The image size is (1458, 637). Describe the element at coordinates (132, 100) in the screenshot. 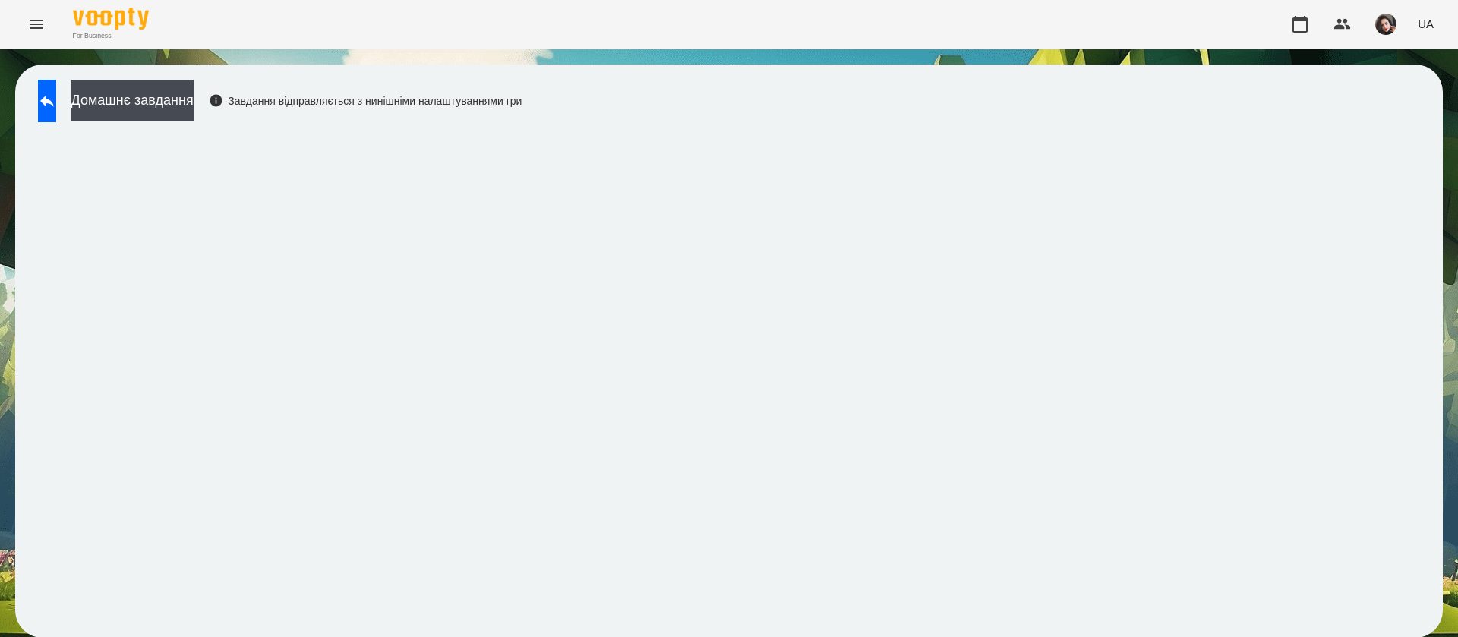

I see `button: Домашнє завдання` at that location.